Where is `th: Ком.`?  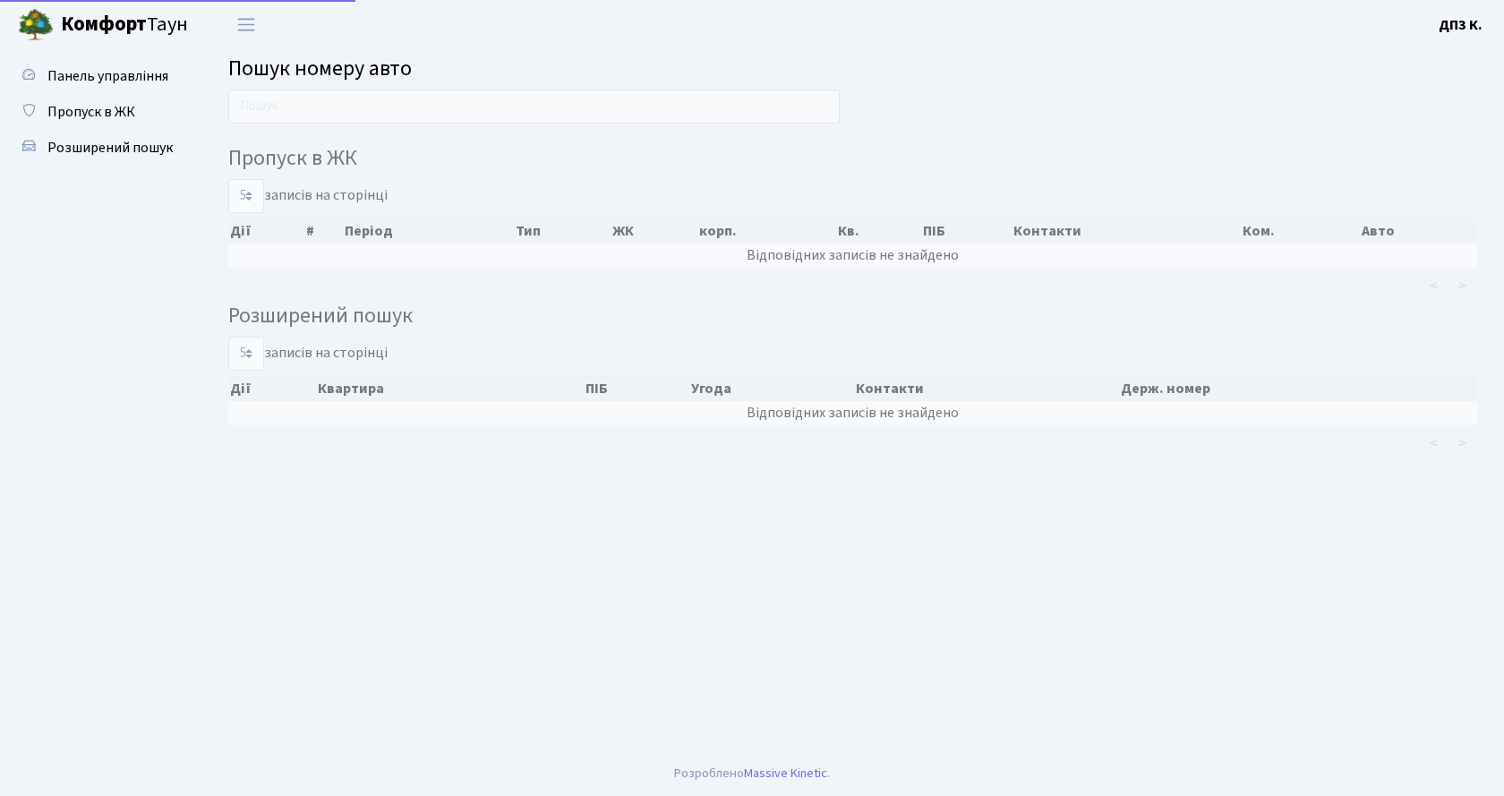 th: Ком. is located at coordinates (1300, 231).